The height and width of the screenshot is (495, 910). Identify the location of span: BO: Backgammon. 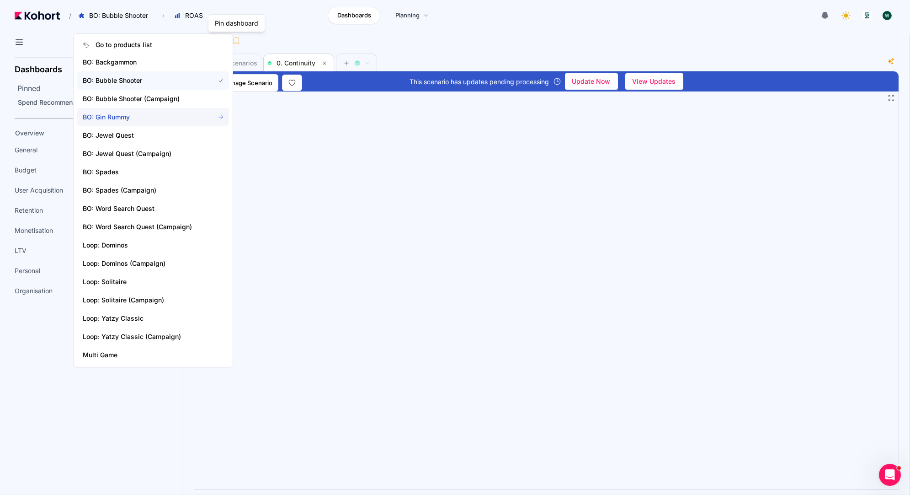
(143, 62).